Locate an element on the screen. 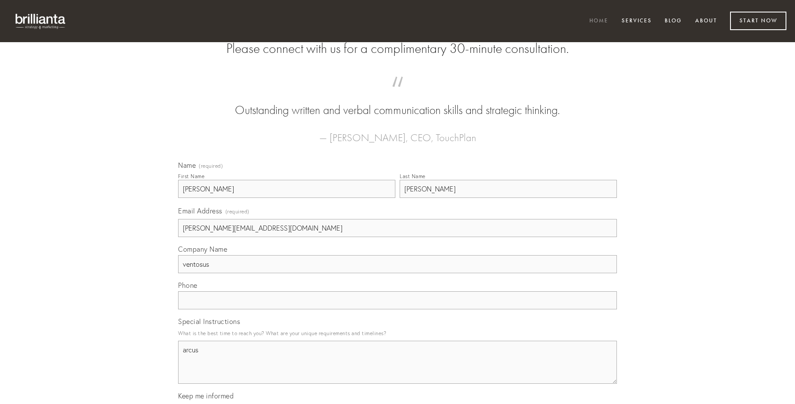 Image resolution: width=795 pixels, height=404 pixels. blockquote: Outstanding written and verbal communication skills and strategic thinking. is located at coordinates (397, 102).